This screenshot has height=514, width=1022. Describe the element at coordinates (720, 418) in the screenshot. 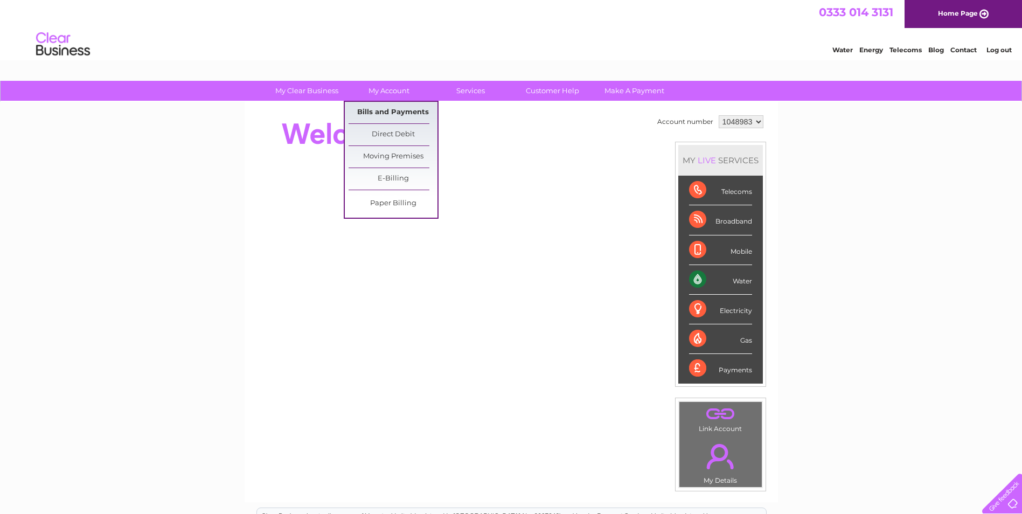

I see `td: Link Account` at that location.